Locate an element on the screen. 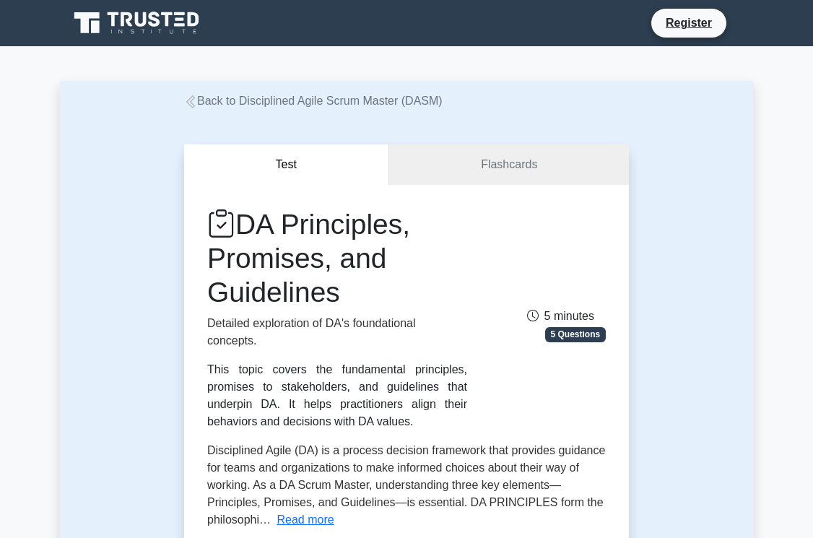 Image resolution: width=813 pixels, height=538 pixels. h1: DA Principles, Promises, and Guidelines is located at coordinates (337, 258).